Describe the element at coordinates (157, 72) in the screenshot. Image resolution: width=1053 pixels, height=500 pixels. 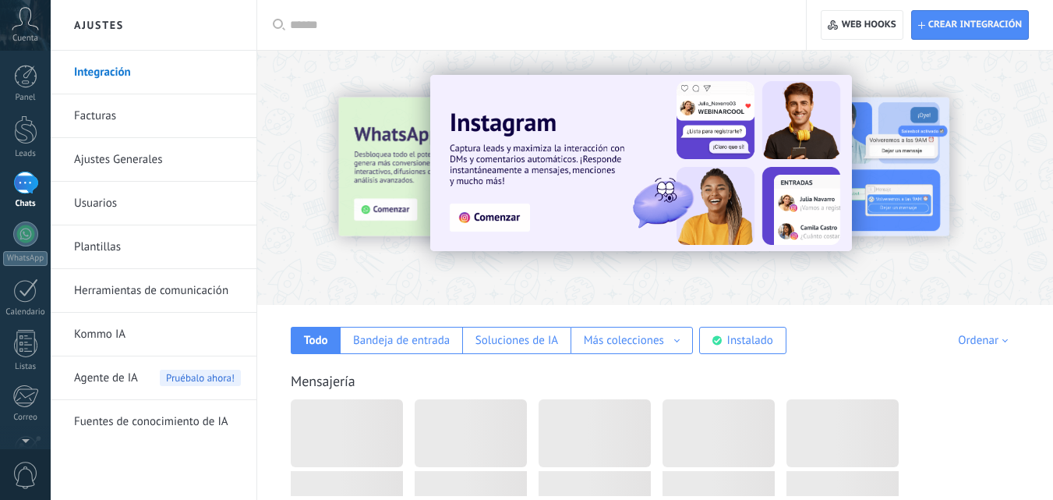
I see `a: Integración` at that location.